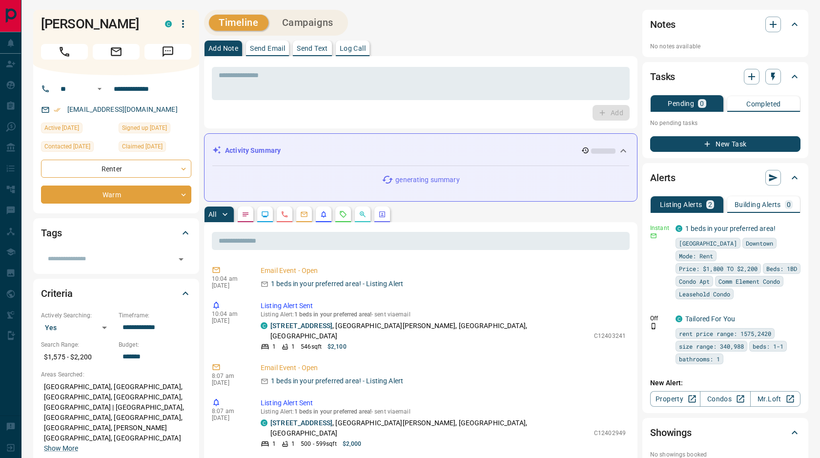 The height and width of the screenshot is (458, 820). I want to click on h2: Tags, so click(51, 233).